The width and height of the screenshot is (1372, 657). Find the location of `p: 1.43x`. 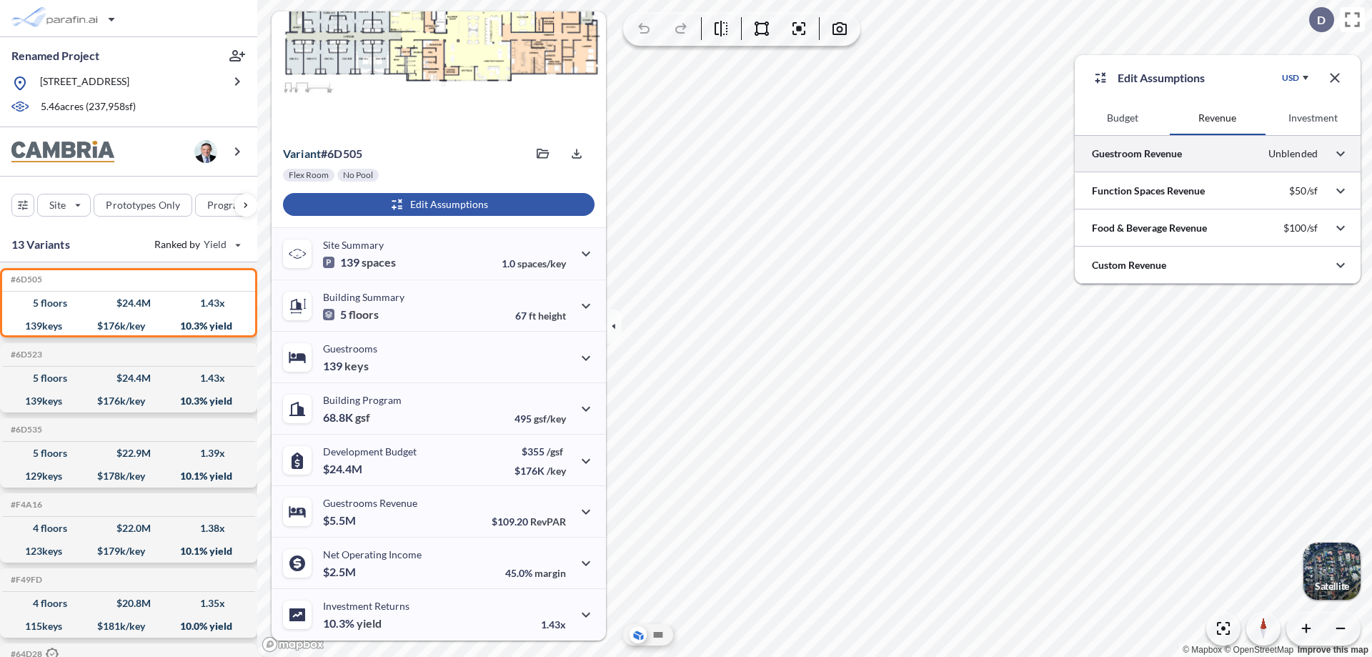

p: 1.43x is located at coordinates (553, 624).